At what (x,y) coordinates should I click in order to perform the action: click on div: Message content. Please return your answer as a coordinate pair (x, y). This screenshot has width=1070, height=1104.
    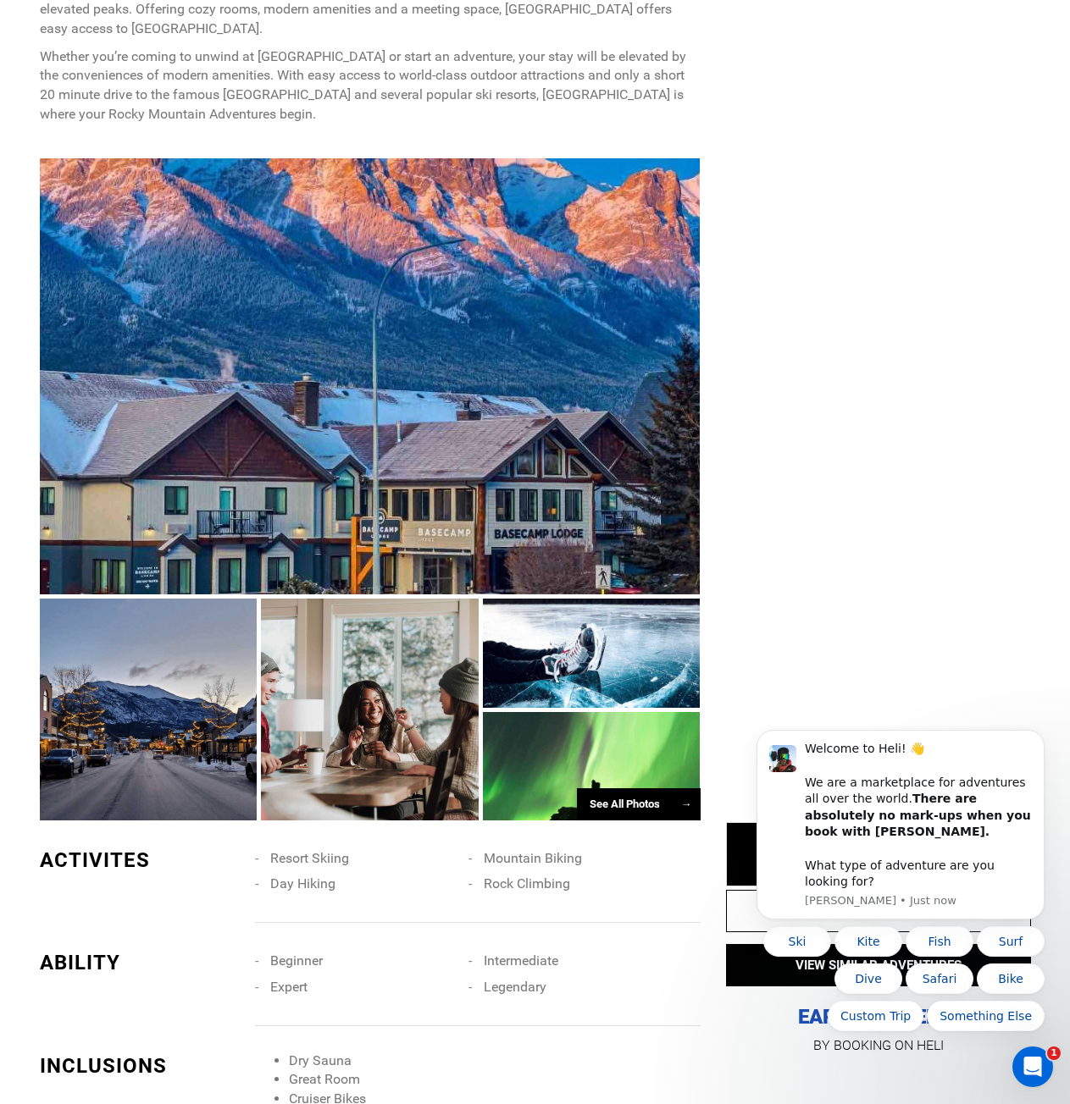
    Looking at the image, I should click on (187, 90).